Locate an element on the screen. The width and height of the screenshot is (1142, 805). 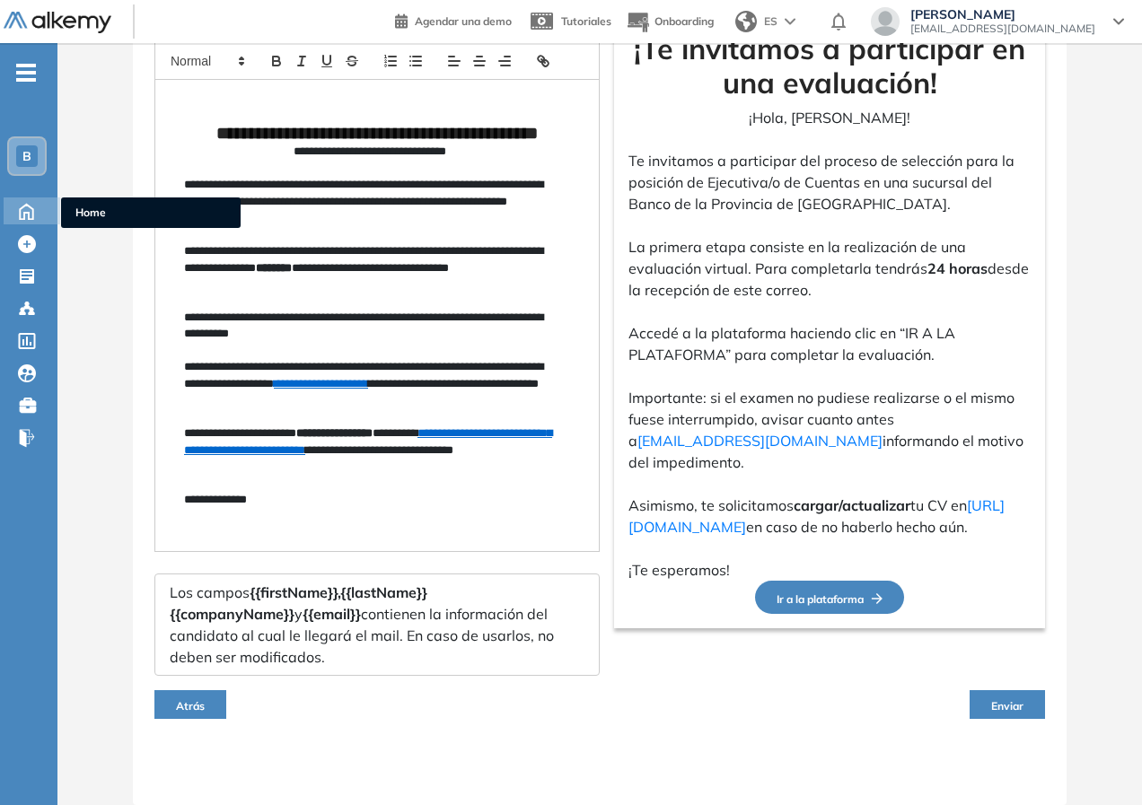
p: La primera etapa consiste en la realización de una evaluación virtual. Para completarla tendrás d... is located at coordinates (829, 268).